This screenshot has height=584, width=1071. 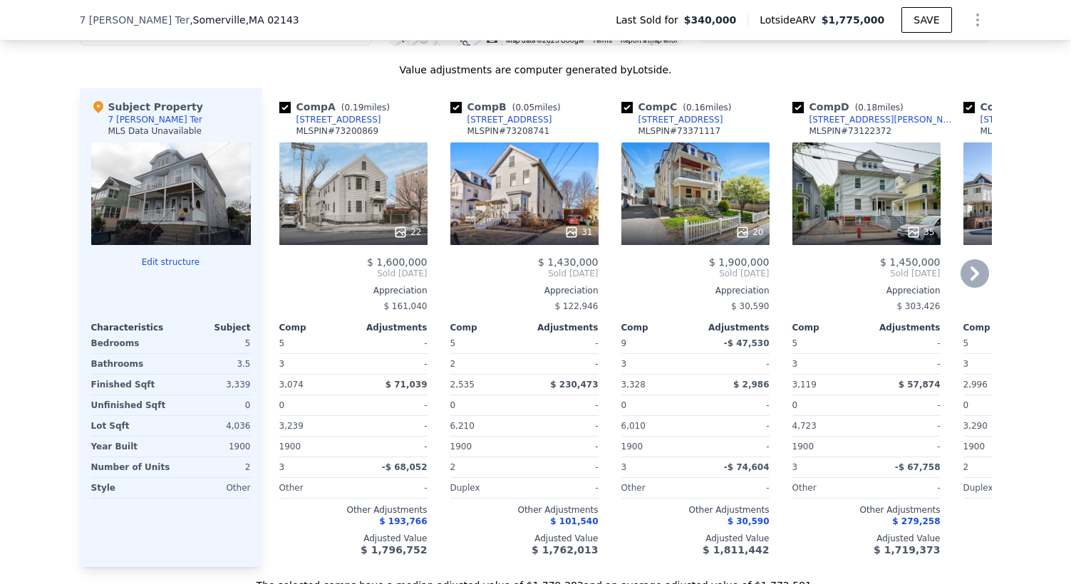 I want to click on div: MLSPIN # 73366998, so click(x=1022, y=131).